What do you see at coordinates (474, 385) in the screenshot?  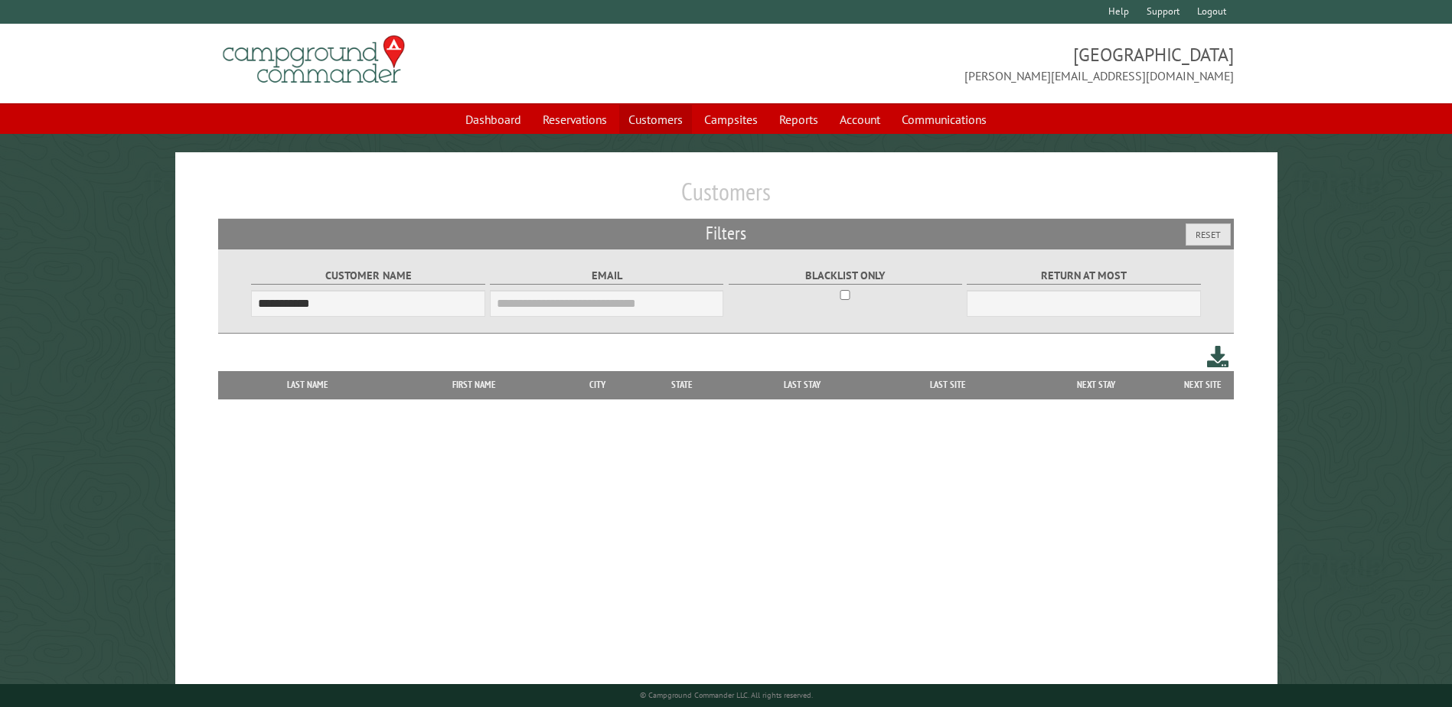 I see `th: First Name` at bounding box center [474, 385].